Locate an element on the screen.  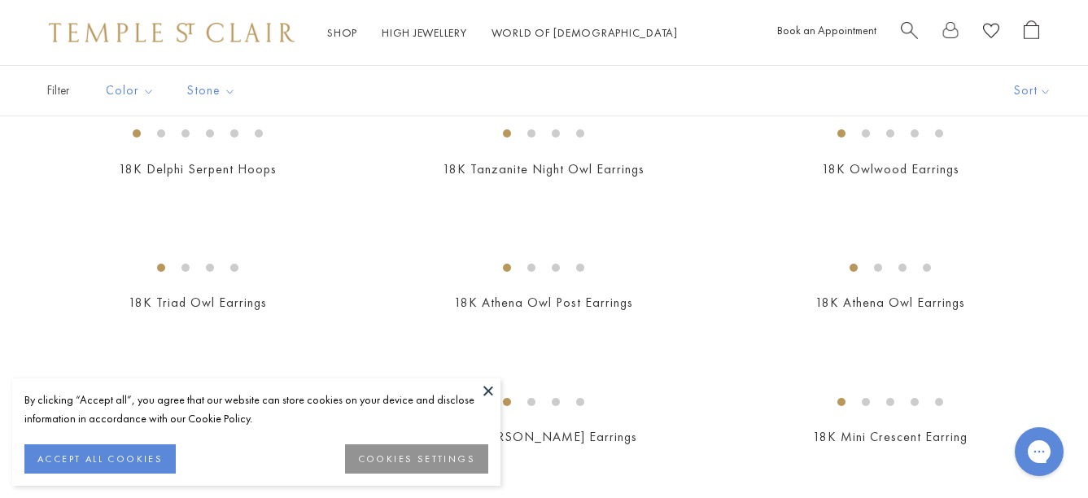
a: 18K Delphi Serpent Hoops is located at coordinates (198, 168).